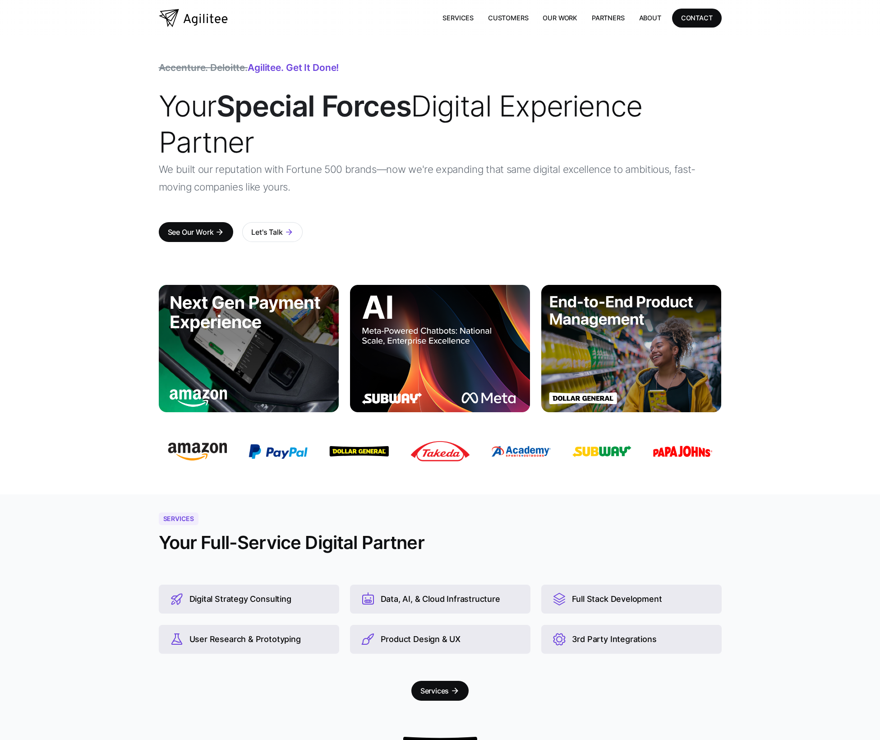 This screenshot has height=740, width=880. Describe the element at coordinates (196, 232) in the screenshot. I see `a: See Our Workarrow_forward` at that location.